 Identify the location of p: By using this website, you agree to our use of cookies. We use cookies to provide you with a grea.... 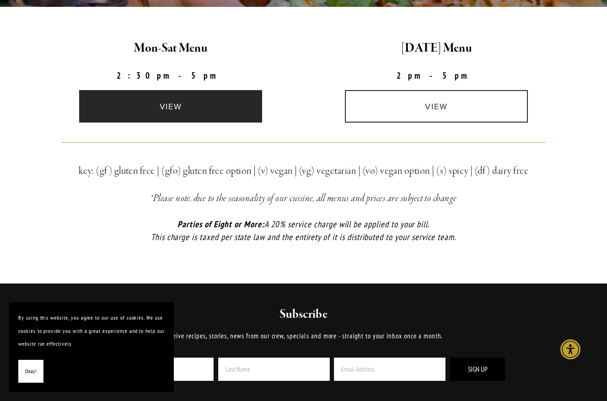
(91, 331).